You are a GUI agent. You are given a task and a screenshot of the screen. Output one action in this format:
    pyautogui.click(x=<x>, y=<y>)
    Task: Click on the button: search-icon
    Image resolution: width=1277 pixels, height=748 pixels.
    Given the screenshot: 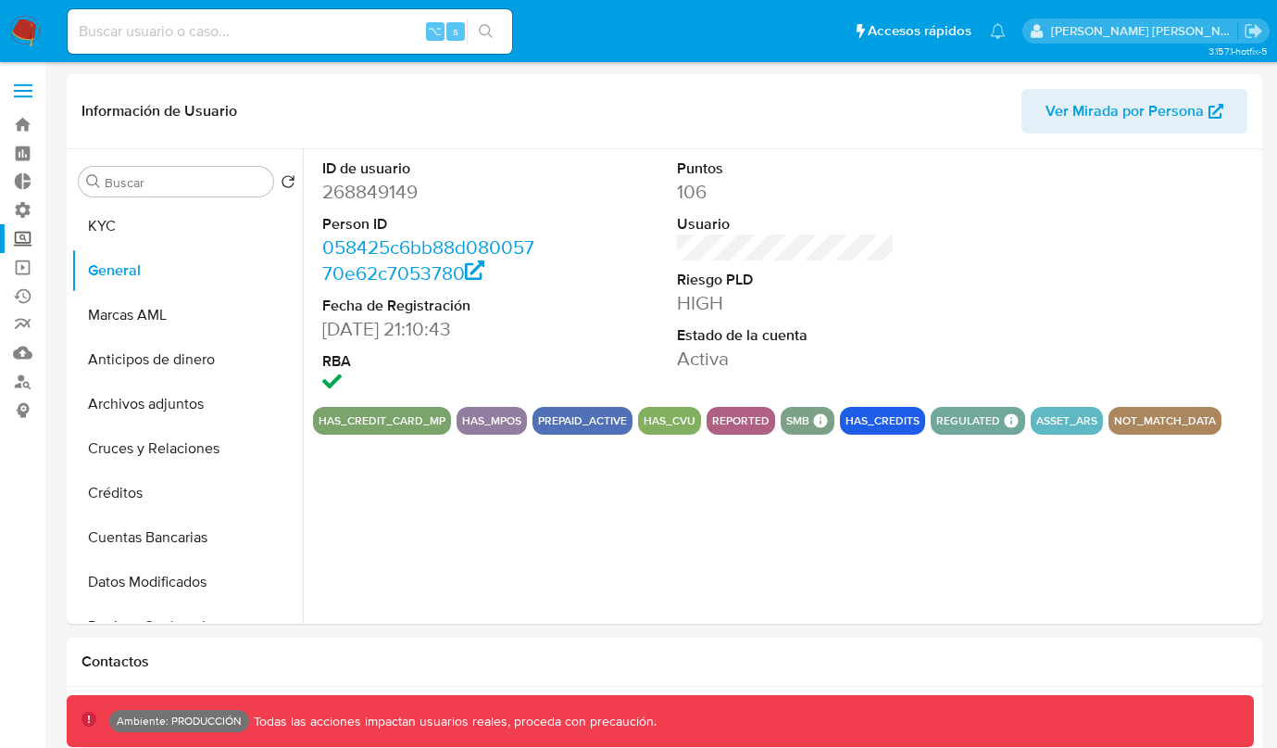 What is the action you would take?
    pyautogui.click(x=485, y=31)
    